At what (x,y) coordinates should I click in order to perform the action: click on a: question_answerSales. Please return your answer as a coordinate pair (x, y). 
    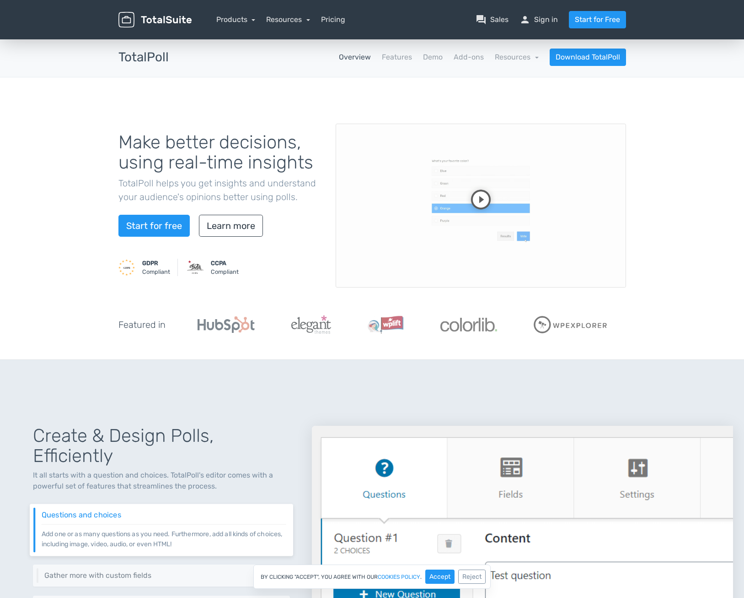
    Looking at the image, I should click on (492, 20).